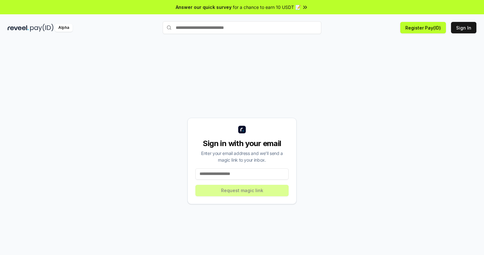 Image resolution: width=484 pixels, height=255 pixels. I want to click on span: for a chance to earn 10 USDT 📝, so click(267, 7).